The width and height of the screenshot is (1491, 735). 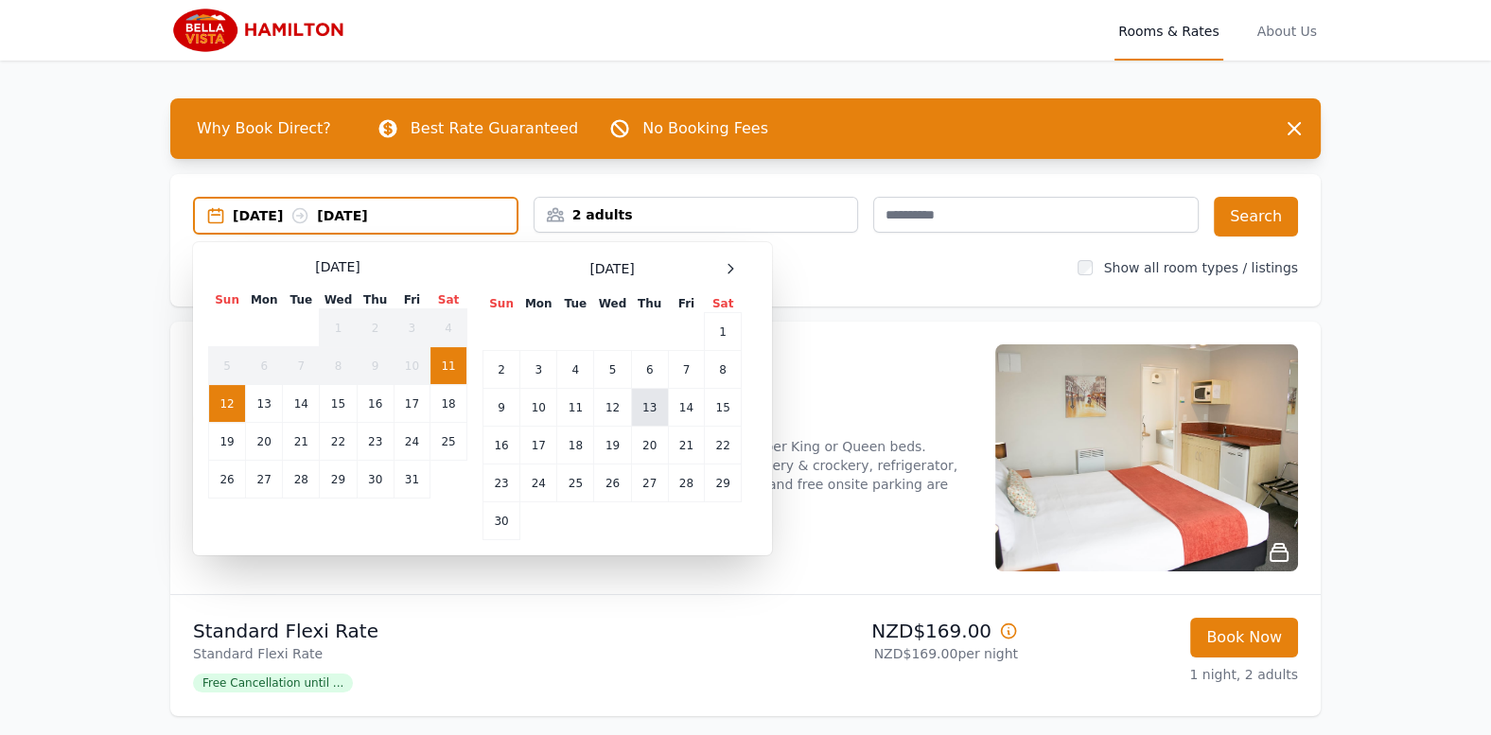 I want to click on p: 1 night, 2 adults, so click(x=1165, y=674).